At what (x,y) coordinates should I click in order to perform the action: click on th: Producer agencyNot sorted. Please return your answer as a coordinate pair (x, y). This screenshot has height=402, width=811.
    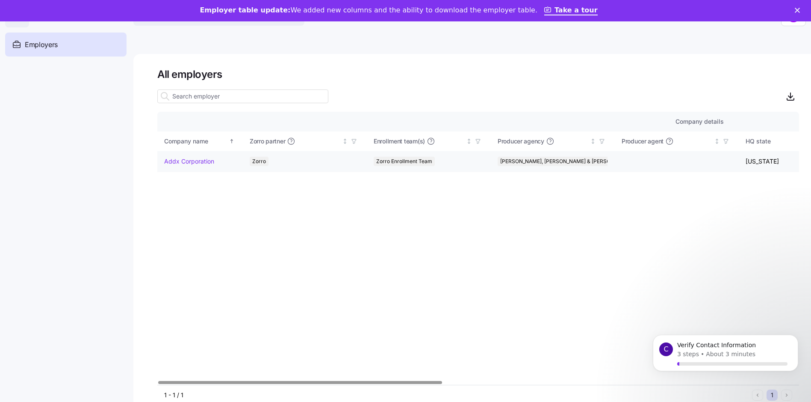
    Looking at the image, I should click on (553, 141).